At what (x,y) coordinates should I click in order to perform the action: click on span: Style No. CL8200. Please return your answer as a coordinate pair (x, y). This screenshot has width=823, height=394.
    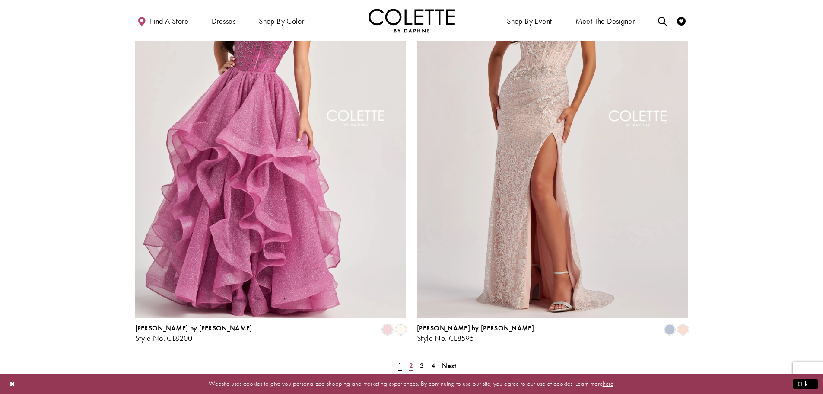
    Looking at the image, I should click on (164, 337).